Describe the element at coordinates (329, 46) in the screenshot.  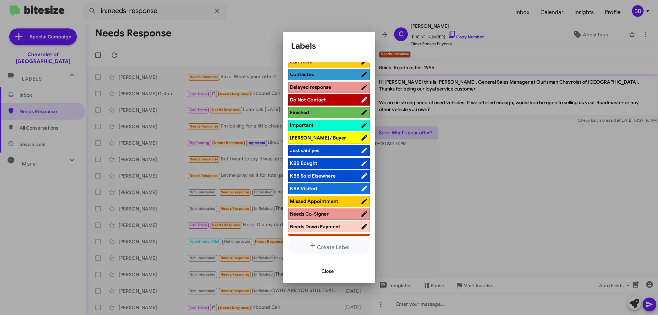
I see `h1: Labels` at that location.